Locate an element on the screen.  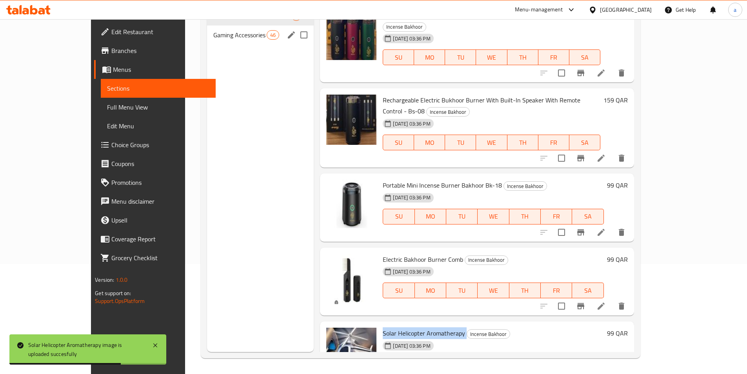
div: Gaming Accessories46edit is located at coordinates (260, 35).